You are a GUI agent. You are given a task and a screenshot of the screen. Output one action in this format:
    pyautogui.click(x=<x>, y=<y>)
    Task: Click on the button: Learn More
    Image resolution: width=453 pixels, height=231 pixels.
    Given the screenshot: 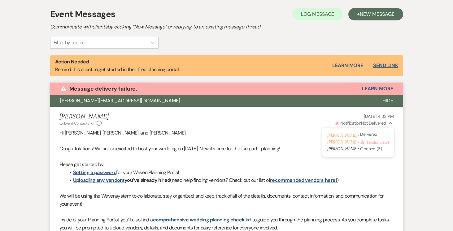 What is the action you would take?
    pyautogui.click(x=377, y=89)
    